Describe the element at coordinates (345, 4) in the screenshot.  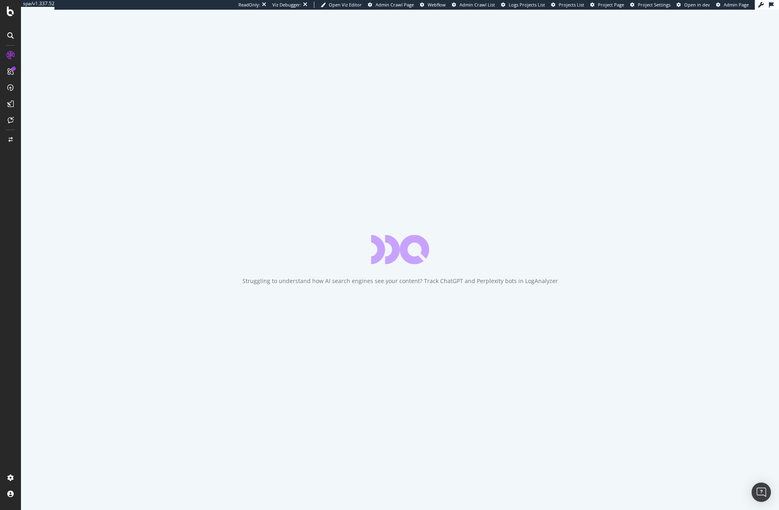
I see `span: Open Viz Editor` at that location.